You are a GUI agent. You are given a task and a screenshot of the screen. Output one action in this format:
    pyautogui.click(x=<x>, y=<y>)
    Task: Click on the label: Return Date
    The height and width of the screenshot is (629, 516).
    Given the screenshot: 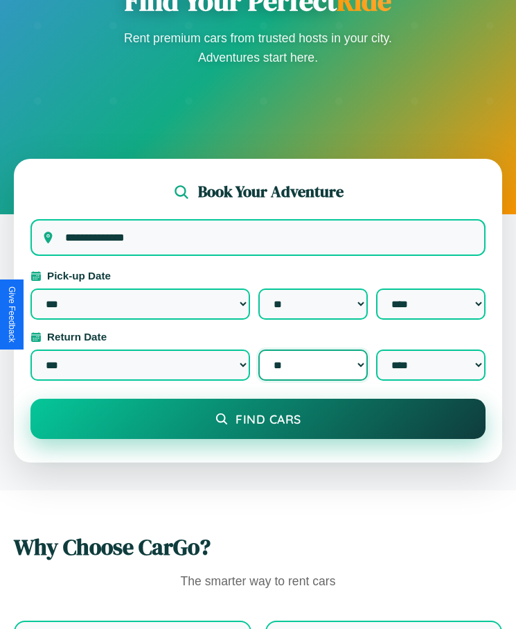 What is the action you would take?
    pyautogui.click(x=258, y=336)
    